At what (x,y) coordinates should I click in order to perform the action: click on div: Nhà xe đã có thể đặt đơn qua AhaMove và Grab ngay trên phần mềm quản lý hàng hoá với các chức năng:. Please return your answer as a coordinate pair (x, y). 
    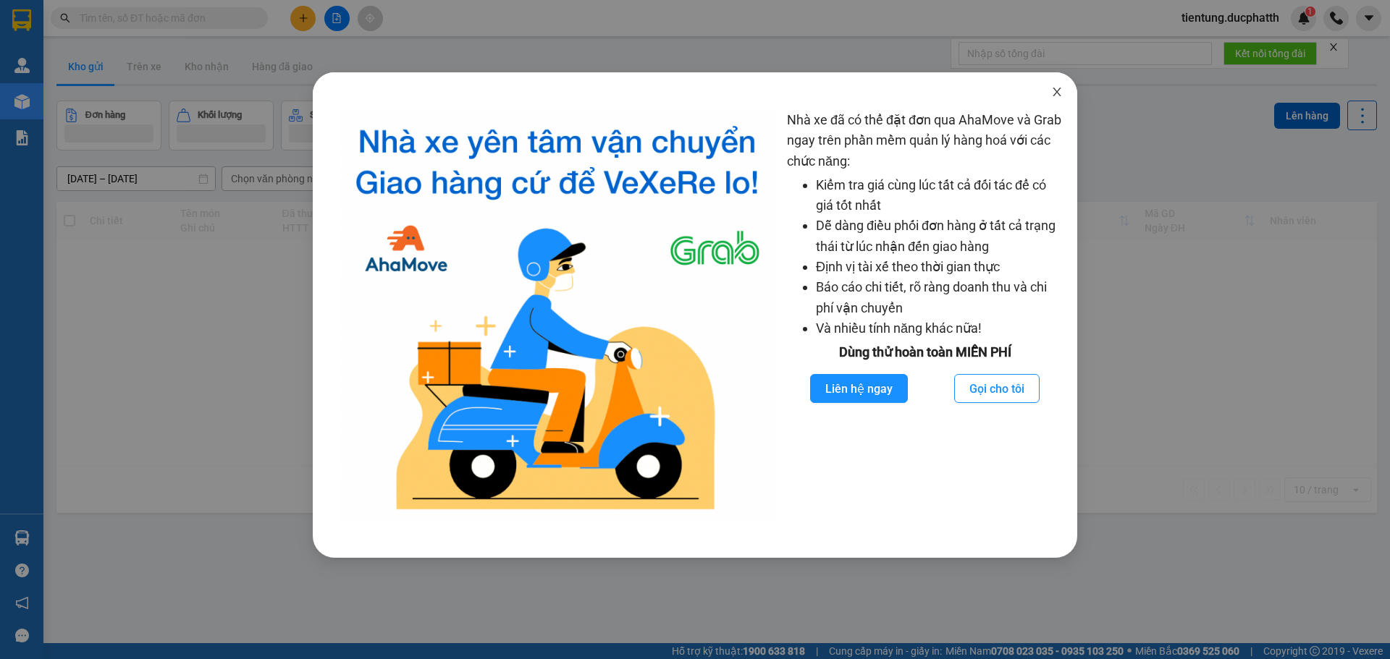
    Looking at the image, I should click on (924, 316).